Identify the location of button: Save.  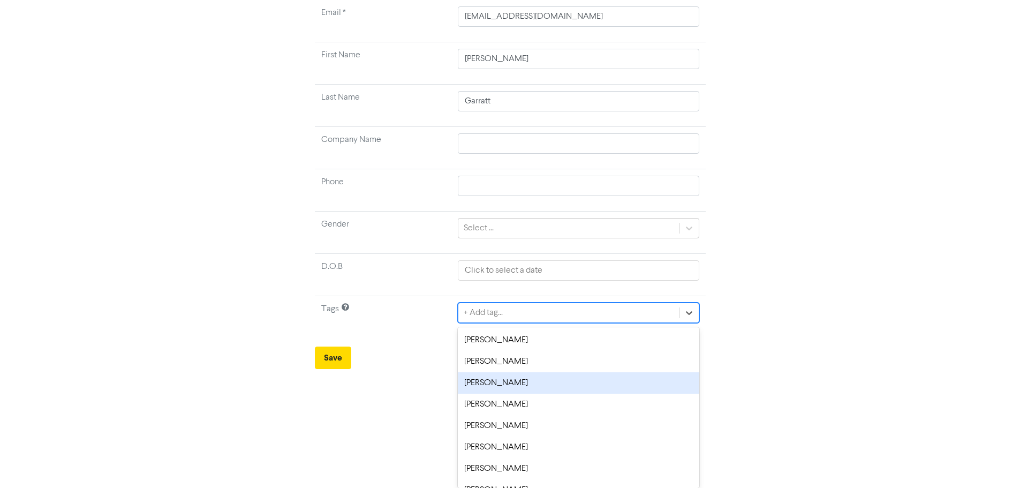
(333, 358).